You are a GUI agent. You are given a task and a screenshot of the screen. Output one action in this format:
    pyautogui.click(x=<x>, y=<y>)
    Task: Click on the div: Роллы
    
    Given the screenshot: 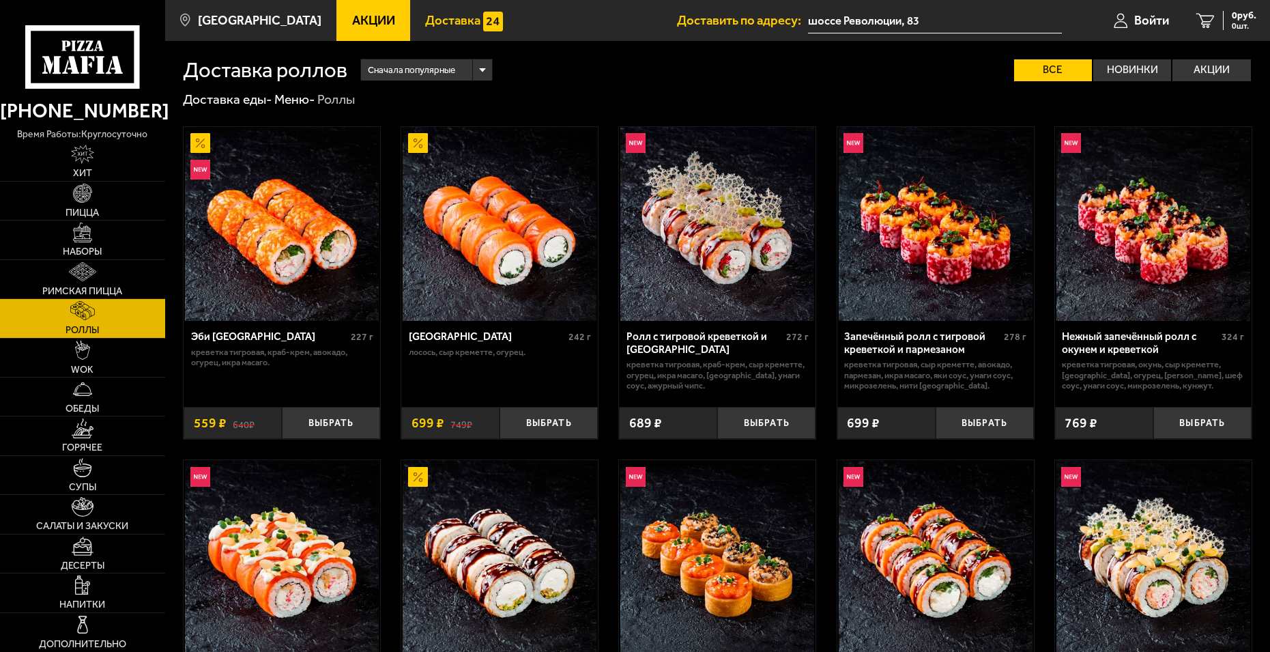 What is the action you would take?
    pyautogui.click(x=336, y=99)
    